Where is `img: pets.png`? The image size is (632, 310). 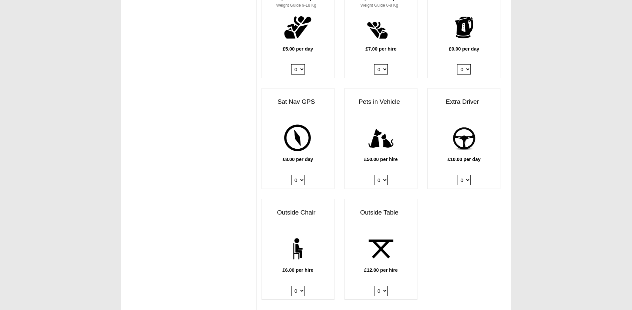
img: pets.png is located at coordinates (381, 138).